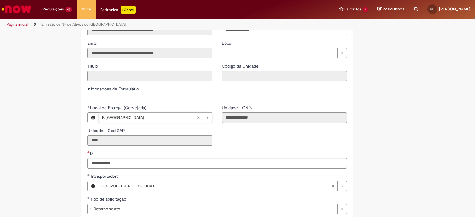 This screenshot has height=217, width=475. What do you see at coordinates (333, 186) in the screenshot?
I see `abbr: Limpar campo Transportadora` at bounding box center [333, 186].